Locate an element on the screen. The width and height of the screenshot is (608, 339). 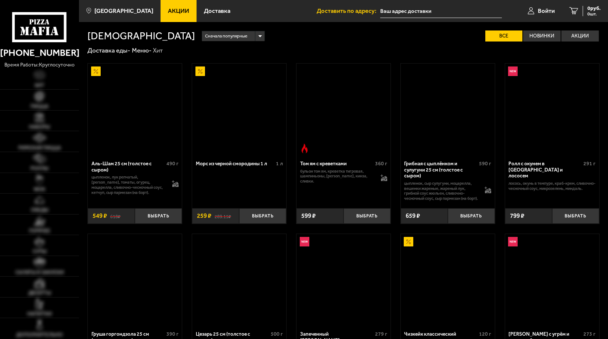
a: АкционныйЧизкейк классический is located at coordinates (448, 280).